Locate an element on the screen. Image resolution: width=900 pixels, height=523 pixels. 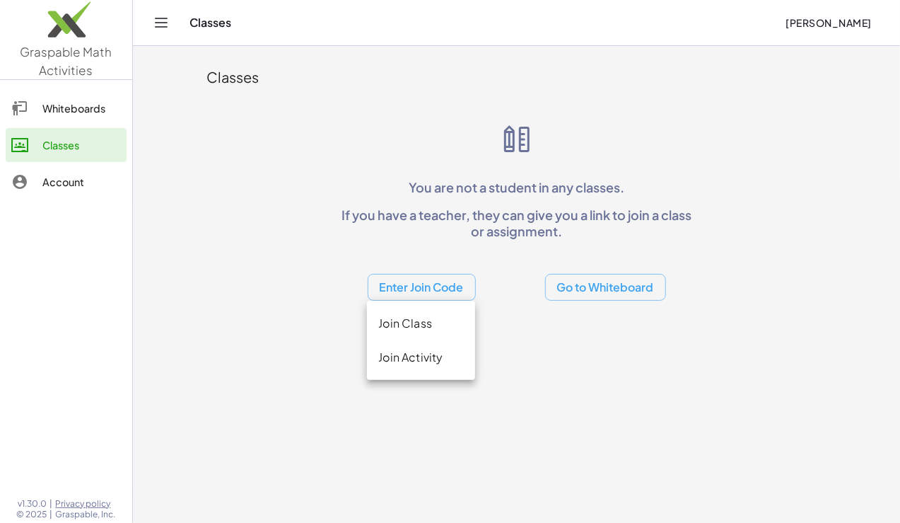
button: Enter Join Code is located at coordinates (421, 287).